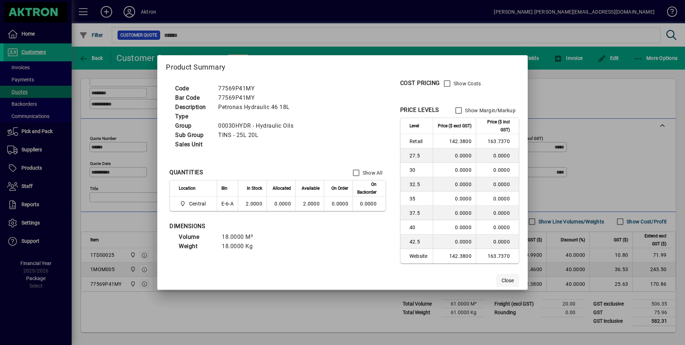 The width and height of the screenshot is (685, 345). I want to click on span: 42.5, so click(419, 242).